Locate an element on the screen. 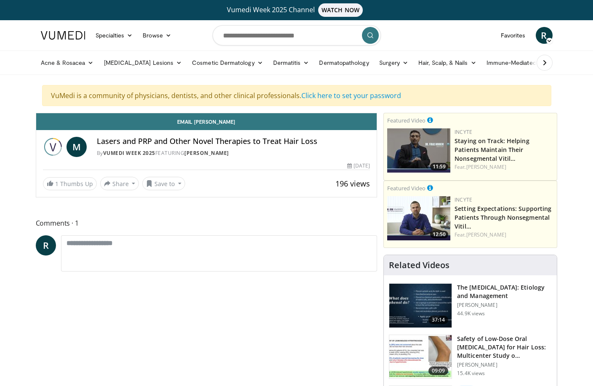 The image size is (593, 386). span: 11:59 is located at coordinates (439, 167).